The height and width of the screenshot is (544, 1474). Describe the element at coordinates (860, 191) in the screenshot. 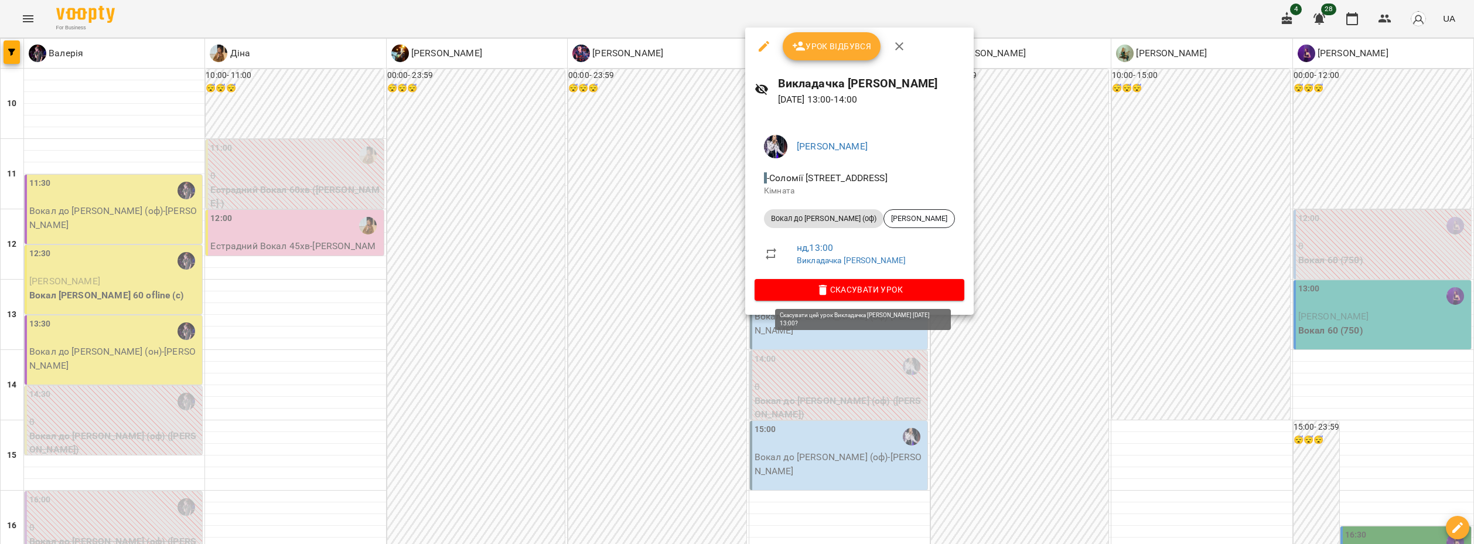

I see `p: Кімната` at that location.